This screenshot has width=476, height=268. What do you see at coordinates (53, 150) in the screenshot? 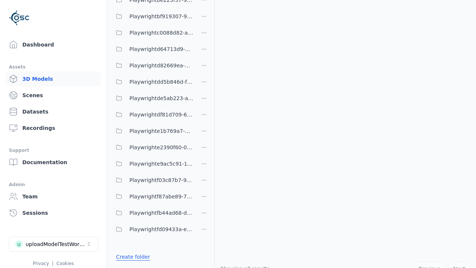
I see `div: Support` at bounding box center [53, 150].